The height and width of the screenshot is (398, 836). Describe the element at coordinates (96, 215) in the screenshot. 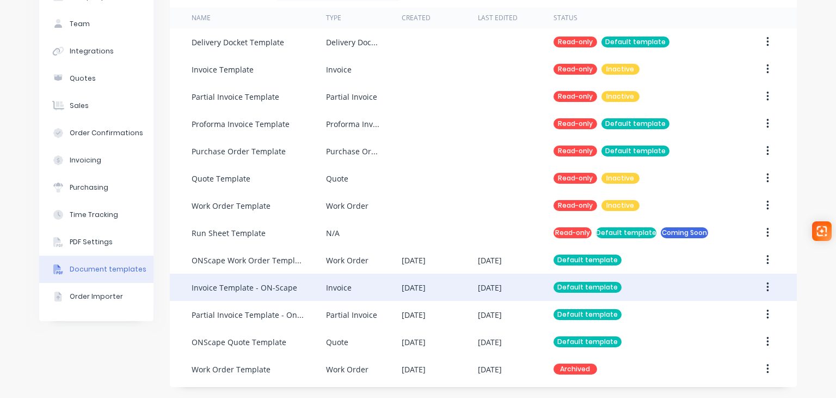

I see `button: Time Tracking` at that location.